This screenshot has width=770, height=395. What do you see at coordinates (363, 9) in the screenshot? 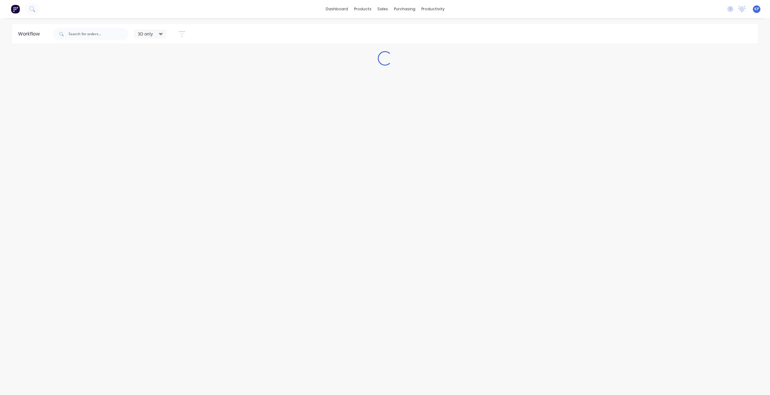
I see `div: products` at bounding box center [363, 9].